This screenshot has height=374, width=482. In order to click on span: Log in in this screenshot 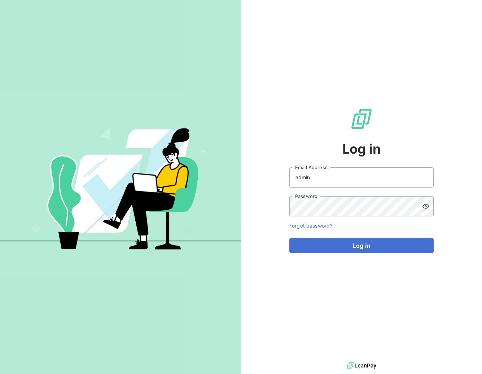, I will do `click(361, 149)`.